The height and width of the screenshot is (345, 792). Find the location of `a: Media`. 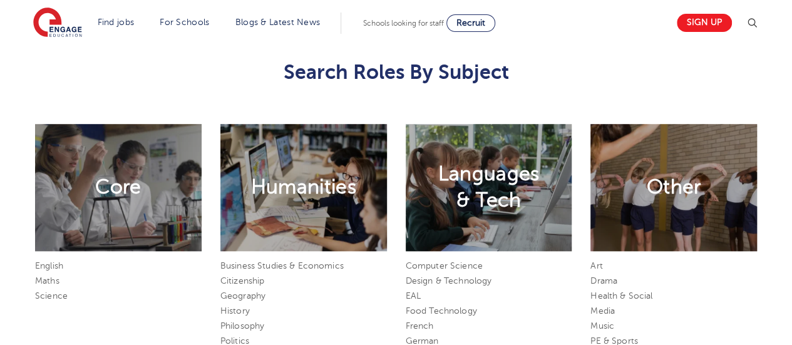

a: Media is located at coordinates (602, 311).